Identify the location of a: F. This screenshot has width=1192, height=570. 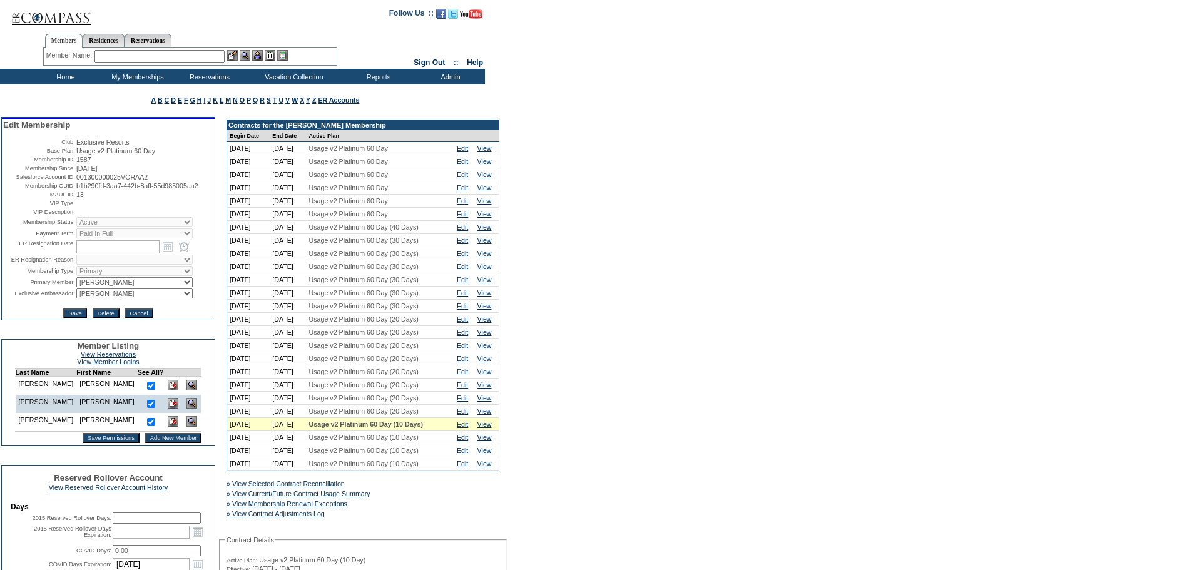
(186, 100).